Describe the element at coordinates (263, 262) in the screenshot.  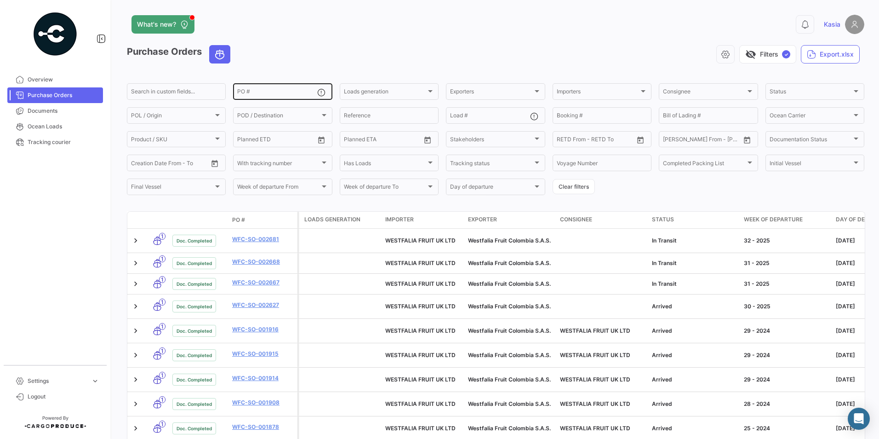
I see `a: WFC-SO-002668` at that location.